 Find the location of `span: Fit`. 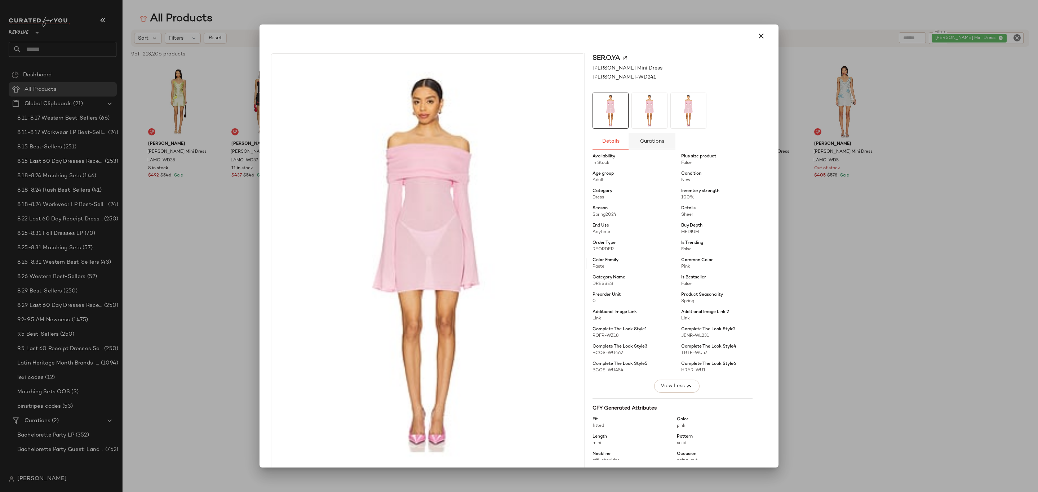

span: Fit is located at coordinates (595, 420).